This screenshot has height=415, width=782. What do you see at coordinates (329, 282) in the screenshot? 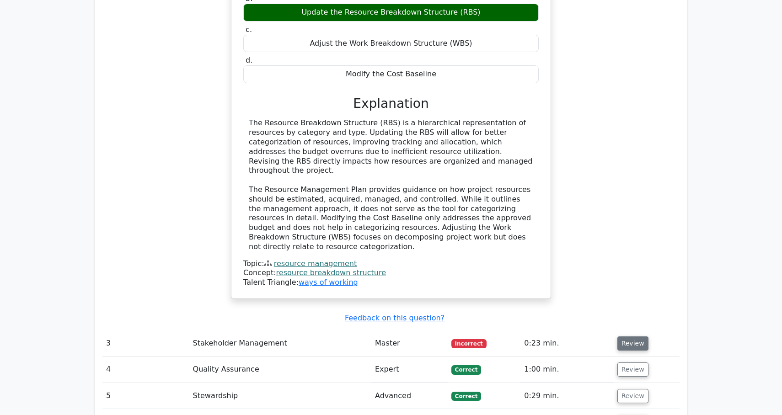
I see `a: ways of working` at bounding box center [329, 282].